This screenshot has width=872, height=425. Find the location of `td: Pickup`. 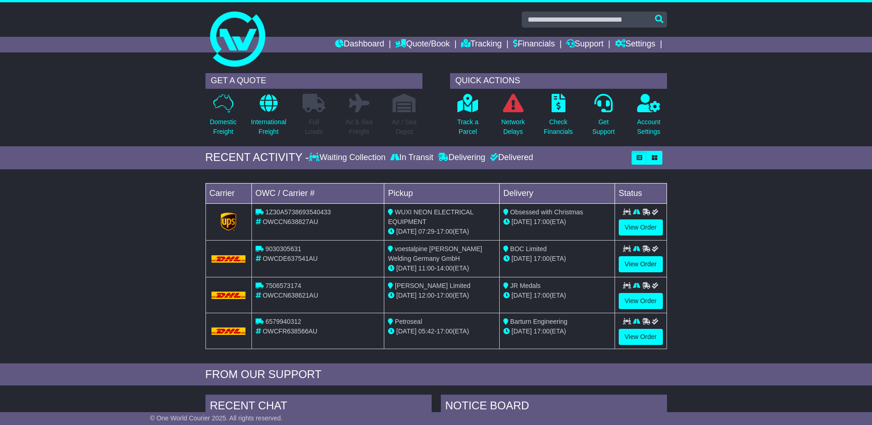

td: Pickup is located at coordinates (442, 193).